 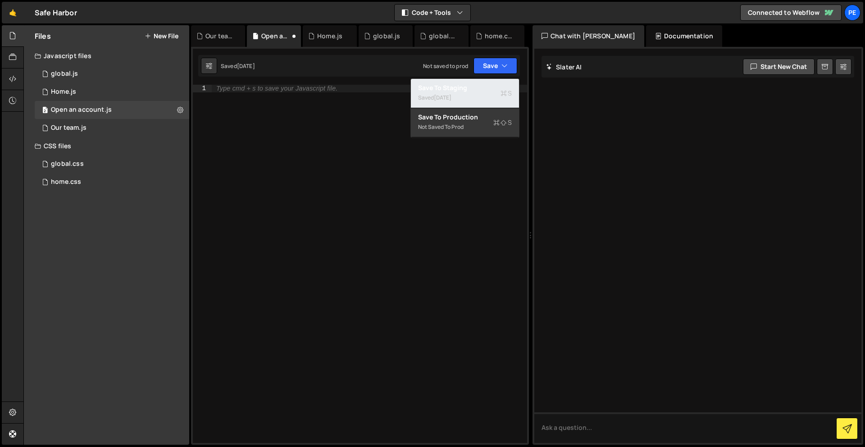 What do you see at coordinates (852, 13) in the screenshot?
I see `div: Pe` at bounding box center [852, 13].